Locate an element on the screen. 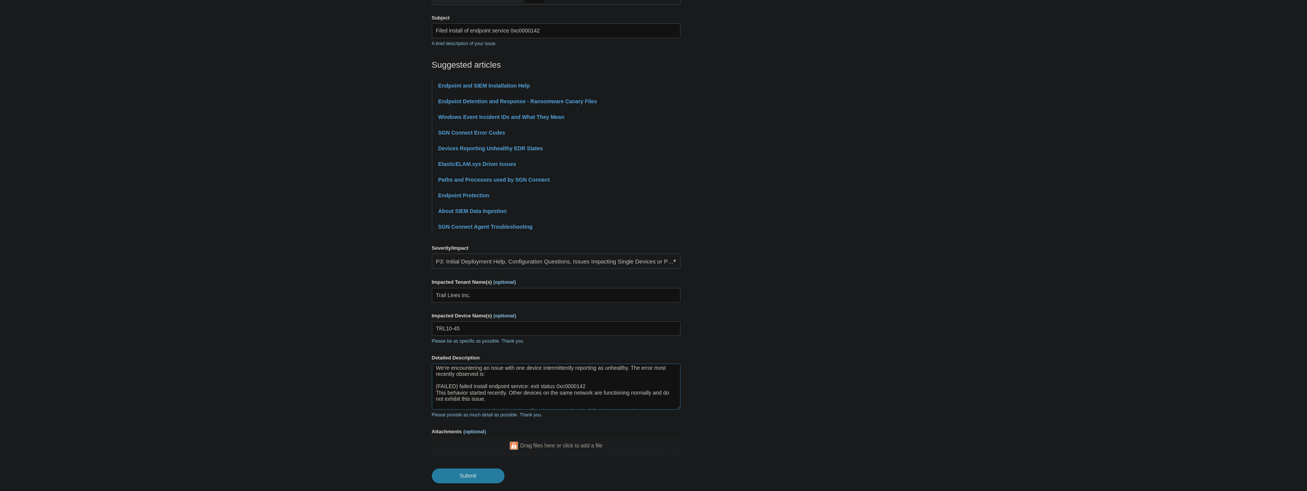  p: Please provide as much detail as possible. Thank you. is located at coordinates (556, 415).